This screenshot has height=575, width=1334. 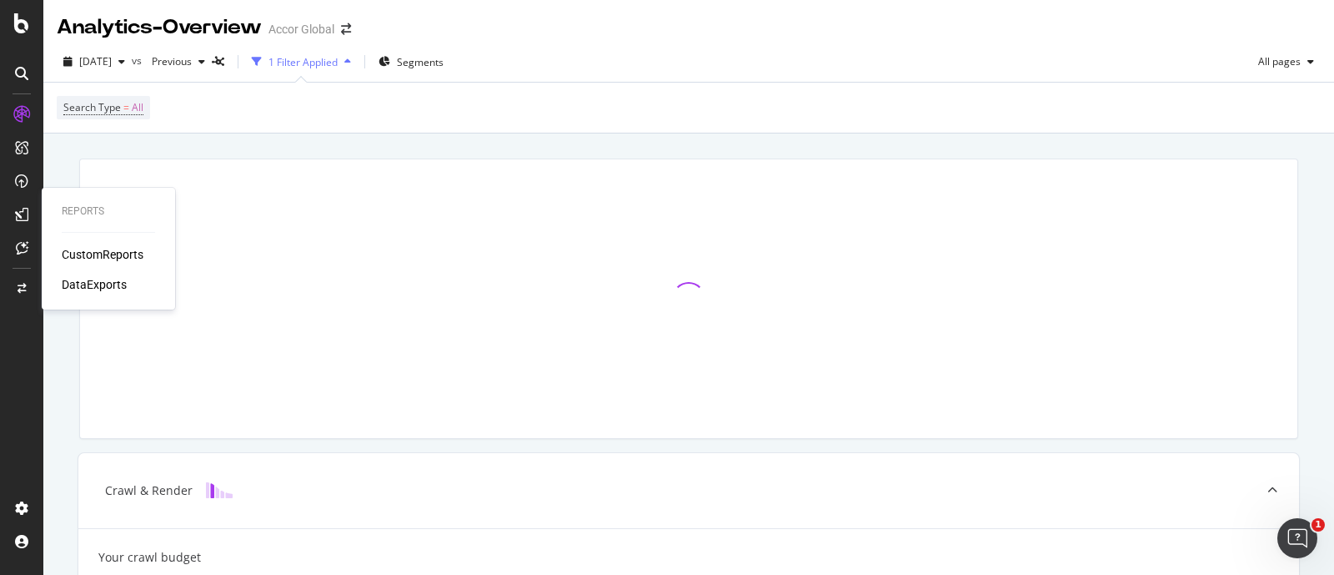 What do you see at coordinates (219, 490) in the screenshot?
I see `img: block-icon` at bounding box center [219, 490].